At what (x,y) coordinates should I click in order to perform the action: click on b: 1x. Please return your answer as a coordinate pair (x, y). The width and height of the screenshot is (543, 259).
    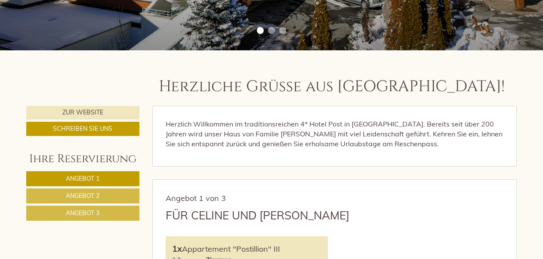
    Looking at the image, I should click on (177, 248).